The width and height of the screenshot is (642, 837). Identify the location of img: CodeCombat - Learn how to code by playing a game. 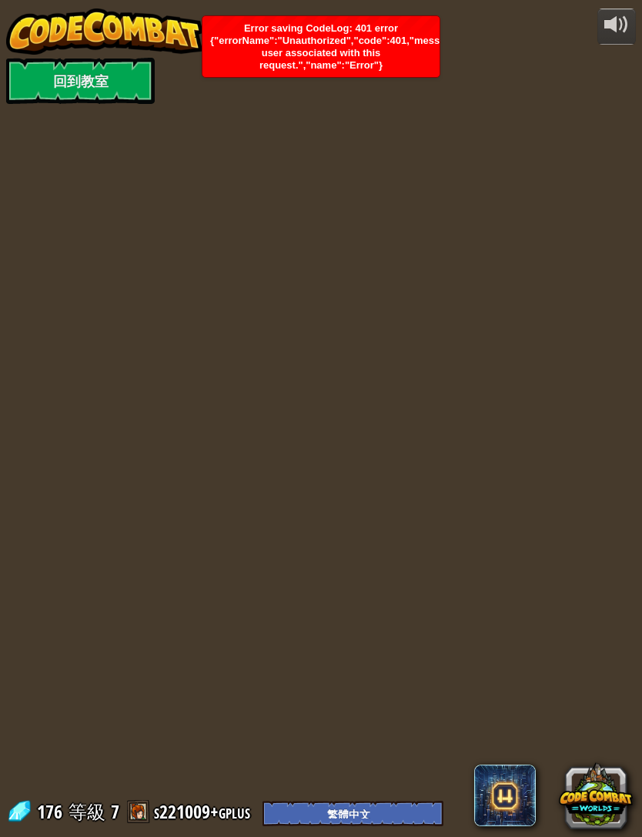
(105, 32).